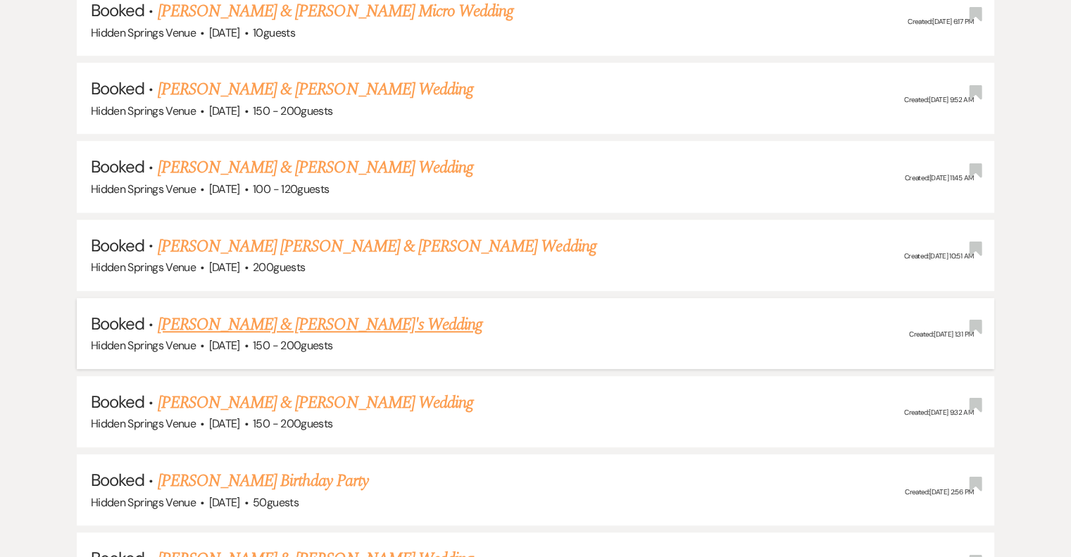 This screenshot has width=1071, height=557. I want to click on span: 100 - 120 guests, so click(291, 189).